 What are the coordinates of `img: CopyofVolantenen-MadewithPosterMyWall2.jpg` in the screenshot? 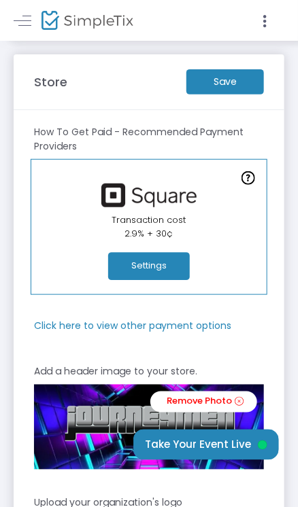 It's located at (149, 427).